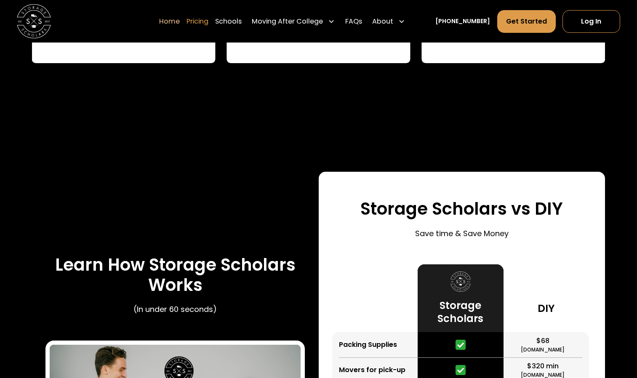 The width and height of the screenshot is (637, 378). Describe the element at coordinates (34, 21) in the screenshot. I see `a: home` at that location.